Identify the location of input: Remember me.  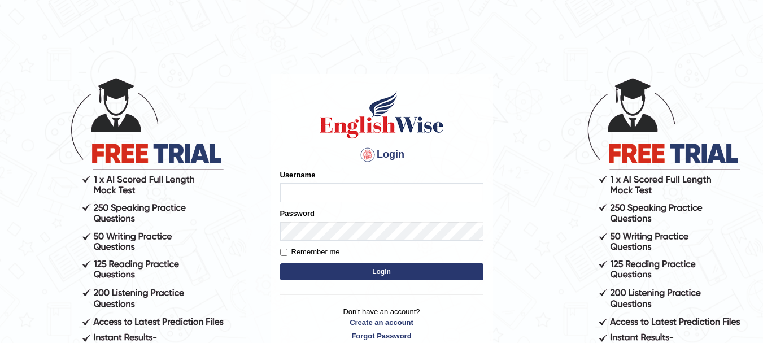
(284, 252).